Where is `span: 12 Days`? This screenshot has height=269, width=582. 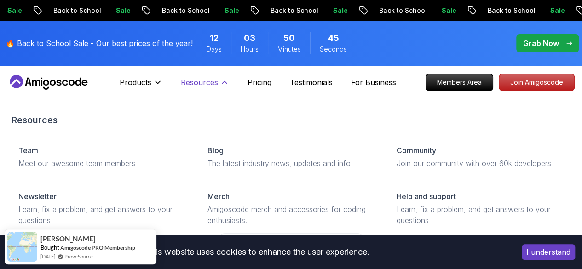 span: 12 Days is located at coordinates (214, 38).